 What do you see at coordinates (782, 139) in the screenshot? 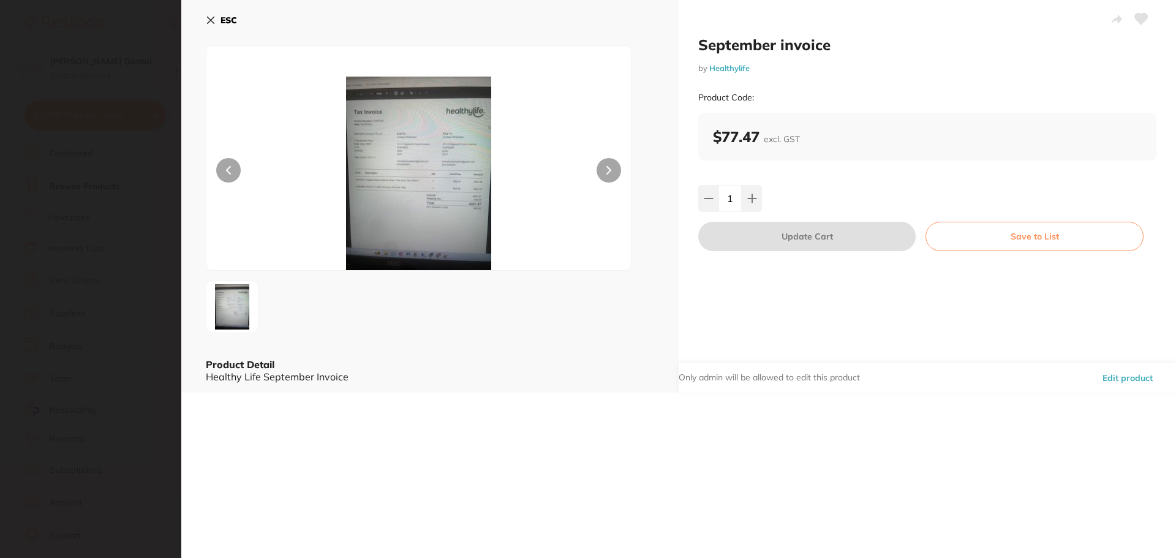
I see `span: excl. GST` at bounding box center [782, 139].